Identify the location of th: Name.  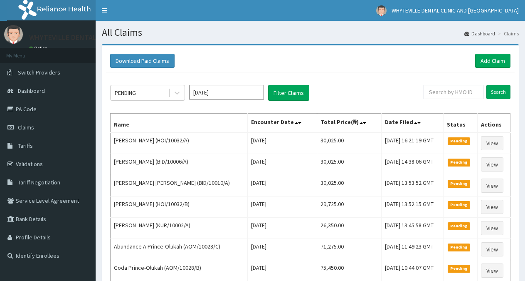
(179, 123).